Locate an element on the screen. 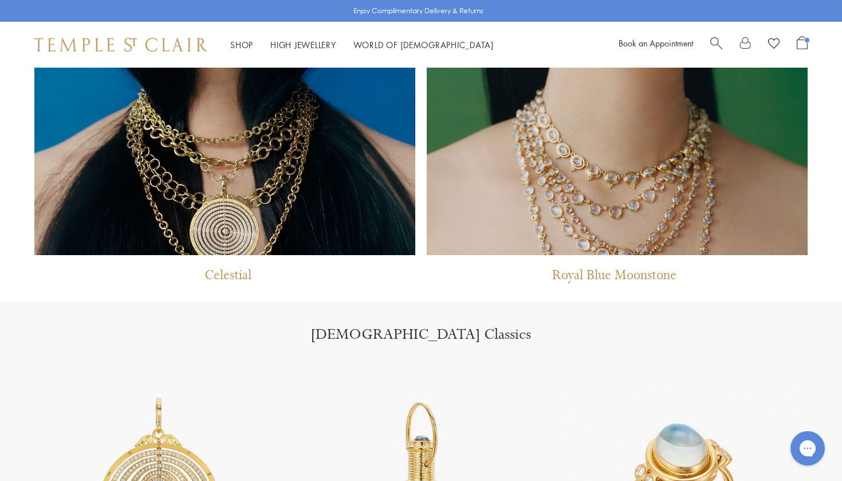  button: Open gorgias live chat is located at coordinates (23, 21).